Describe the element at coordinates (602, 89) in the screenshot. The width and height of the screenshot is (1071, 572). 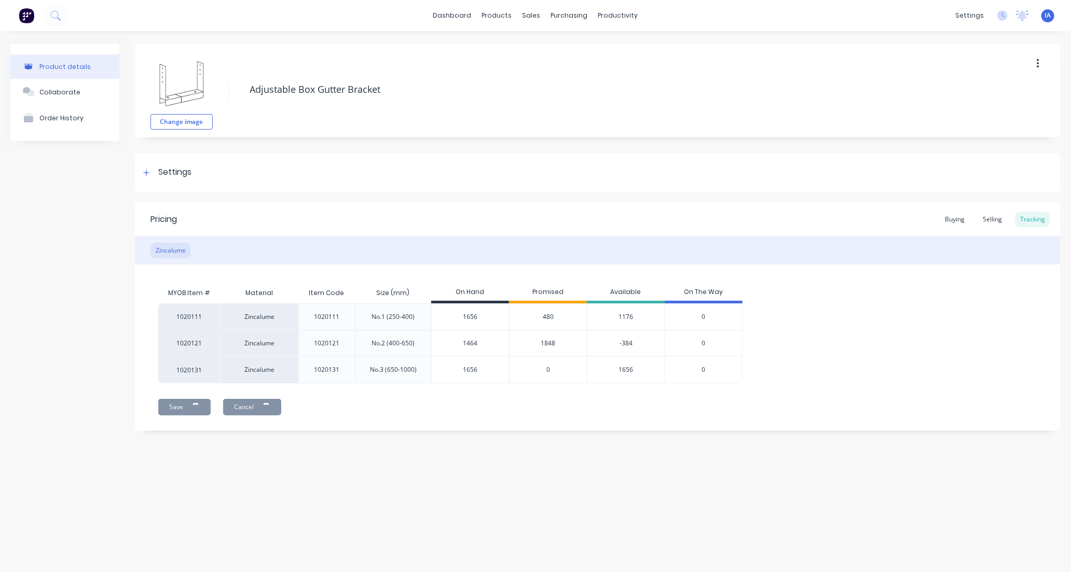
I see `textarea: Adjustable Box Gutter Bracket` at that location.